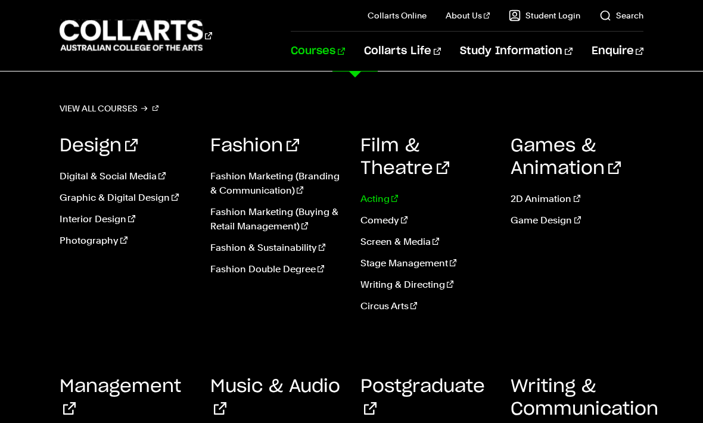 This screenshot has height=423, width=703. Describe the element at coordinates (565, 157) in the screenshot. I see `a: Games & Animation` at that location.